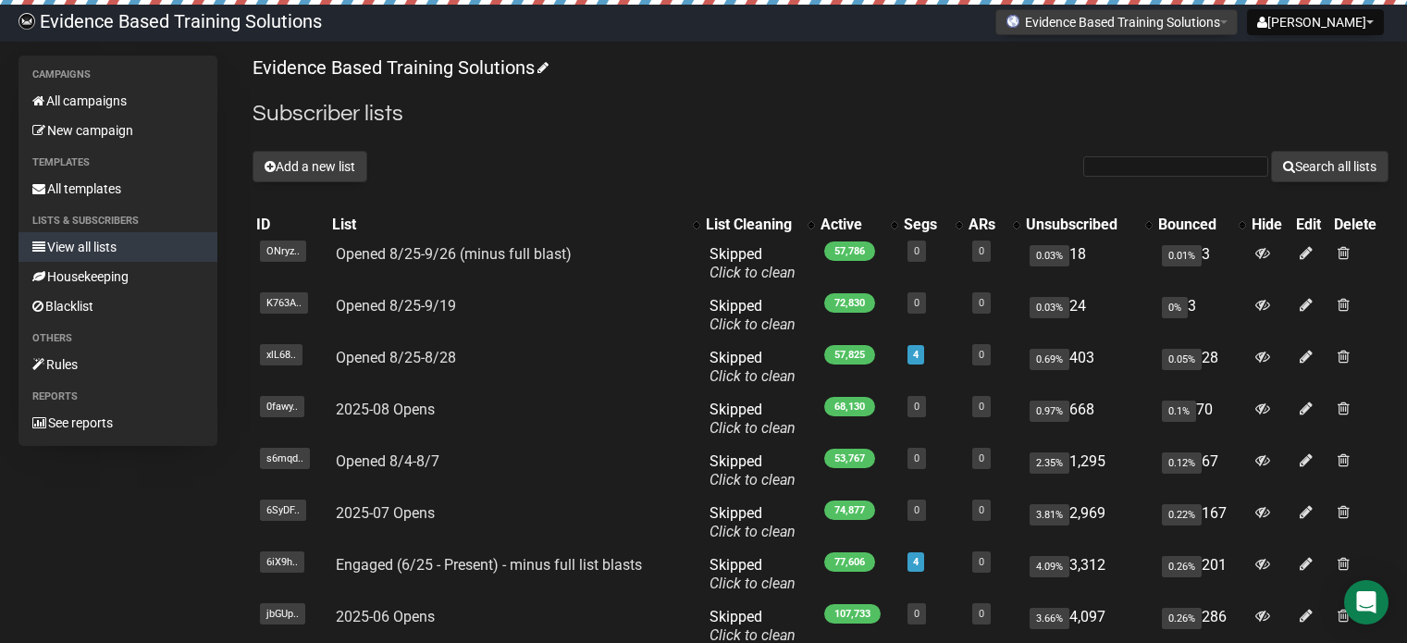 Image resolution: width=1407 pixels, height=643 pixels. What do you see at coordinates (849, 458) in the screenshot?
I see `span: 53,767` at bounding box center [849, 458].